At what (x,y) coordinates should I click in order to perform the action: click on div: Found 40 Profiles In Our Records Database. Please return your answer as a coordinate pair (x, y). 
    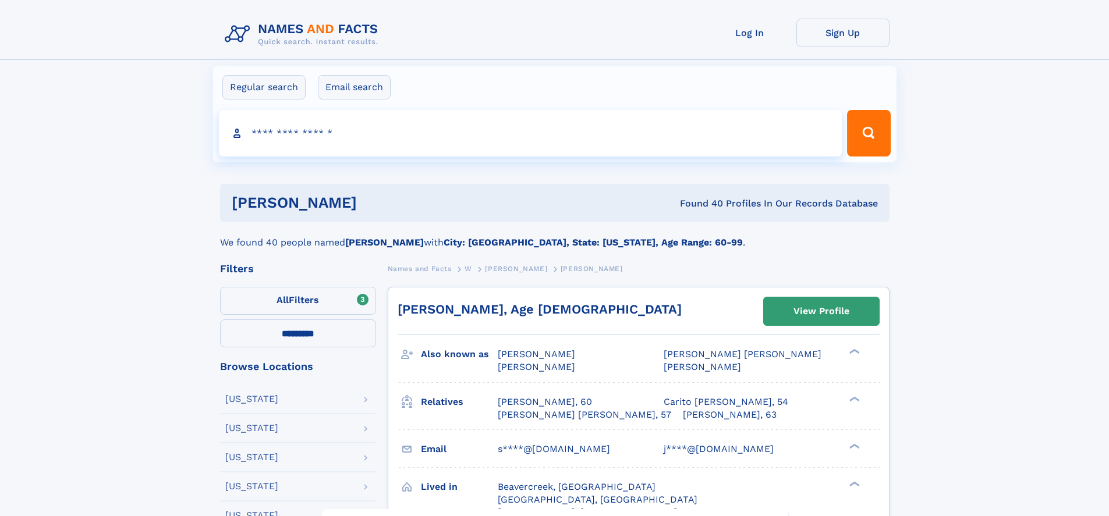
    Looking at the image, I should click on (698, 204).